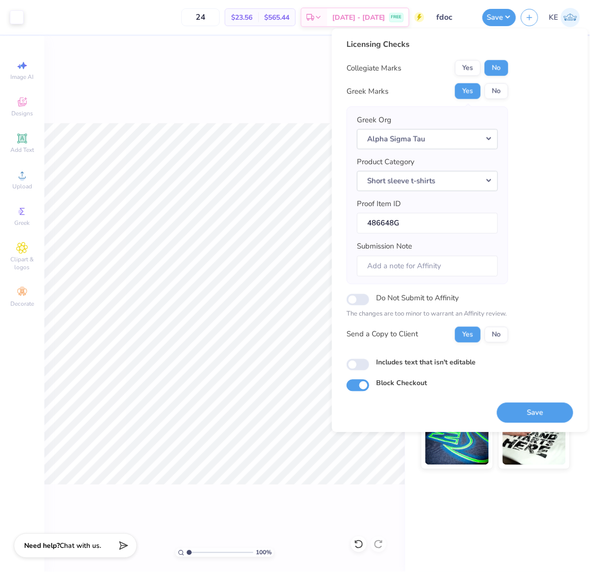  What do you see at coordinates (368, 91) in the screenshot?
I see `div: Greek Marks` at bounding box center [368, 91].